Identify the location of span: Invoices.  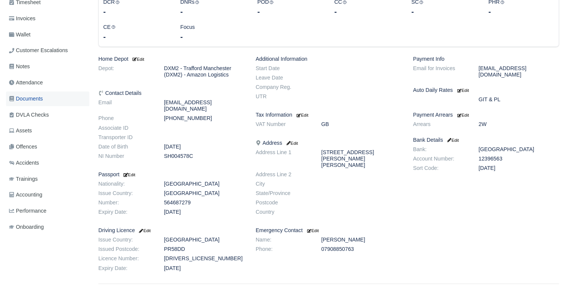
(22, 18).